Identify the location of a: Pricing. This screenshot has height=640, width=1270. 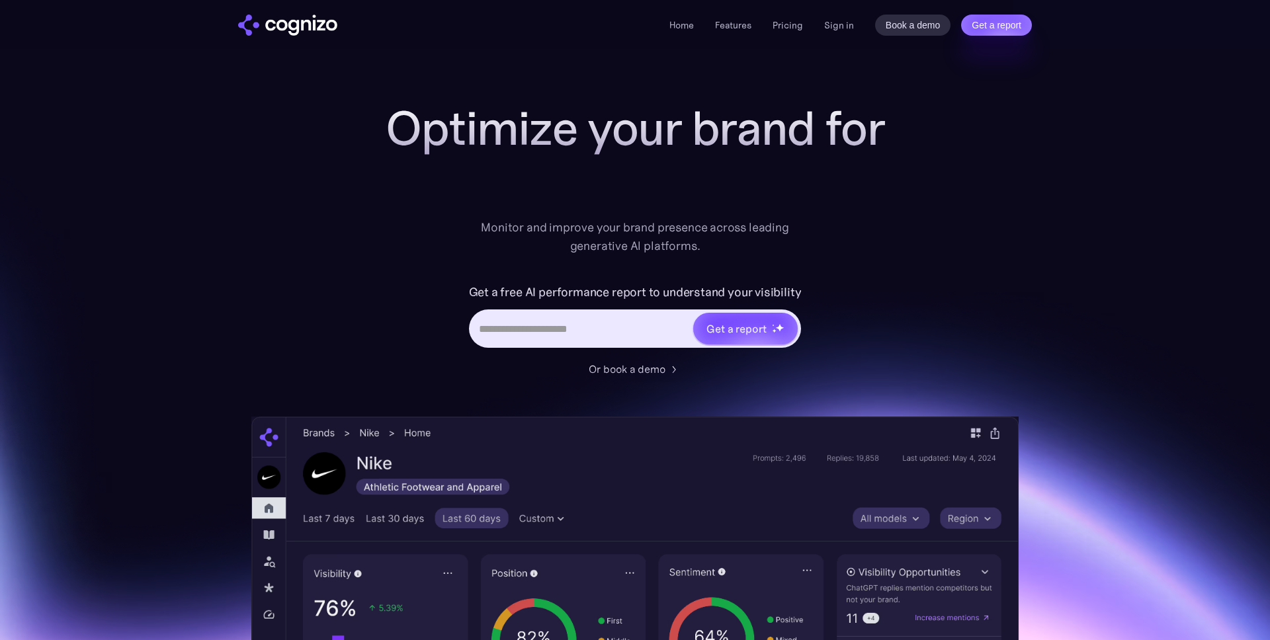
(788, 25).